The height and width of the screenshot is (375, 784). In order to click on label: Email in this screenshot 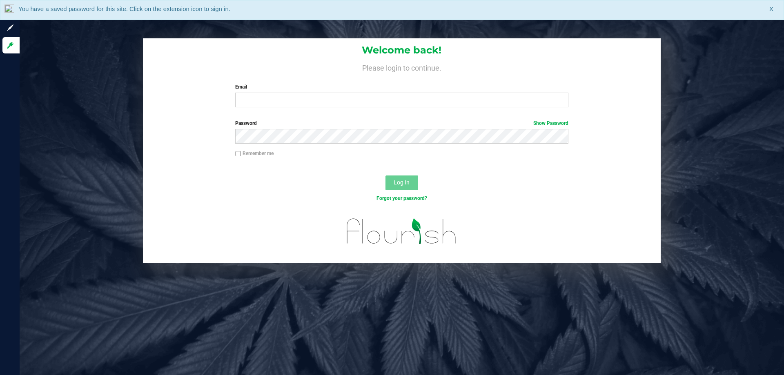, I will do `click(401, 87)`.